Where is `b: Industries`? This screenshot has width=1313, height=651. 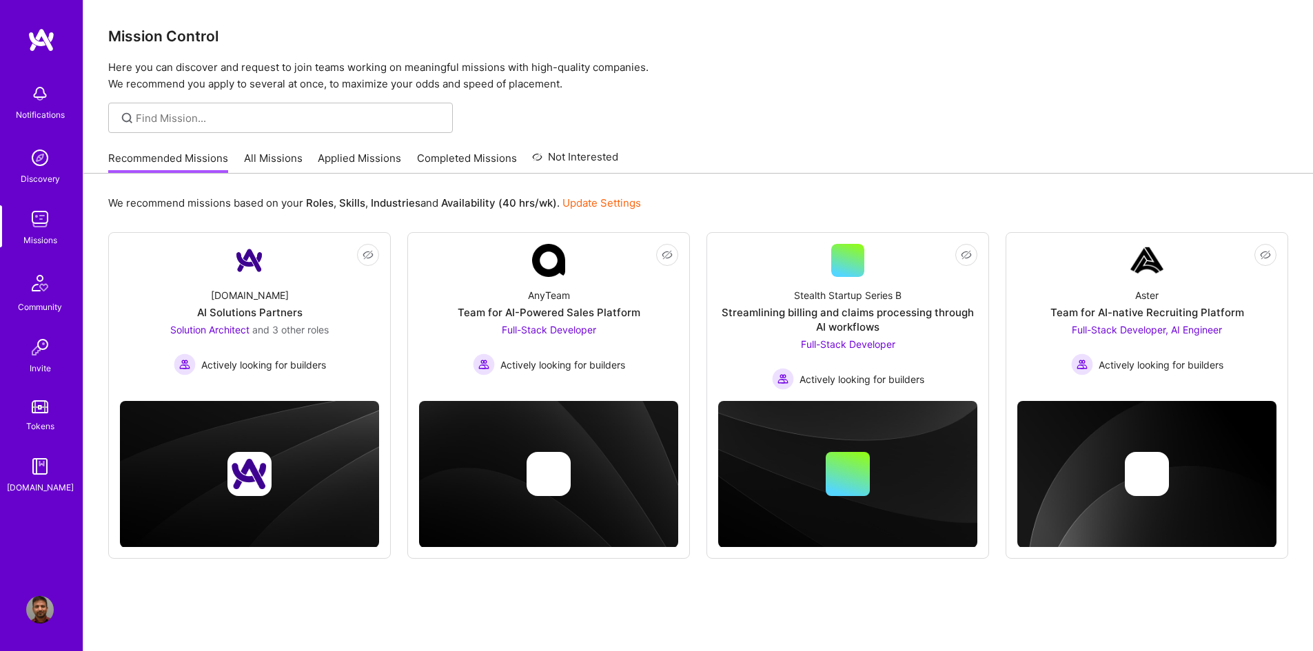
b: Industries is located at coordinates (396, 203).